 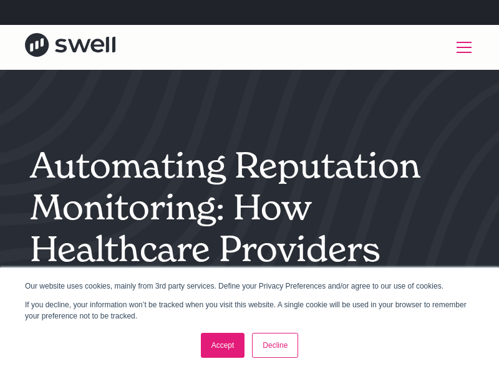 What do you see at coordinates (249, 311) in the screenshot?
I see `p: If you decline, your information won’t be tracked when you visit this website. A single cookie wi...` at bounding box center [249, 311].